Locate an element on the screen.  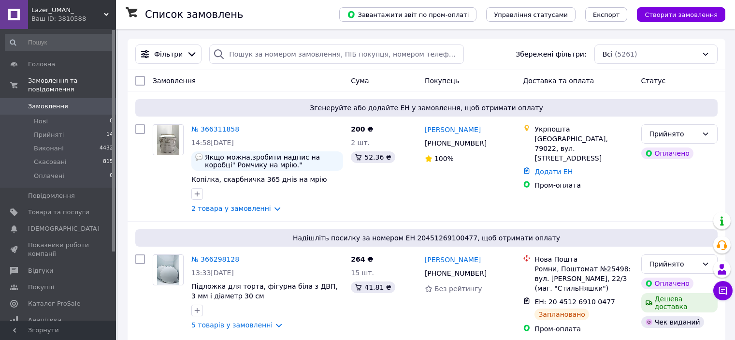
span: Cума is located at coordinates (359, 81).